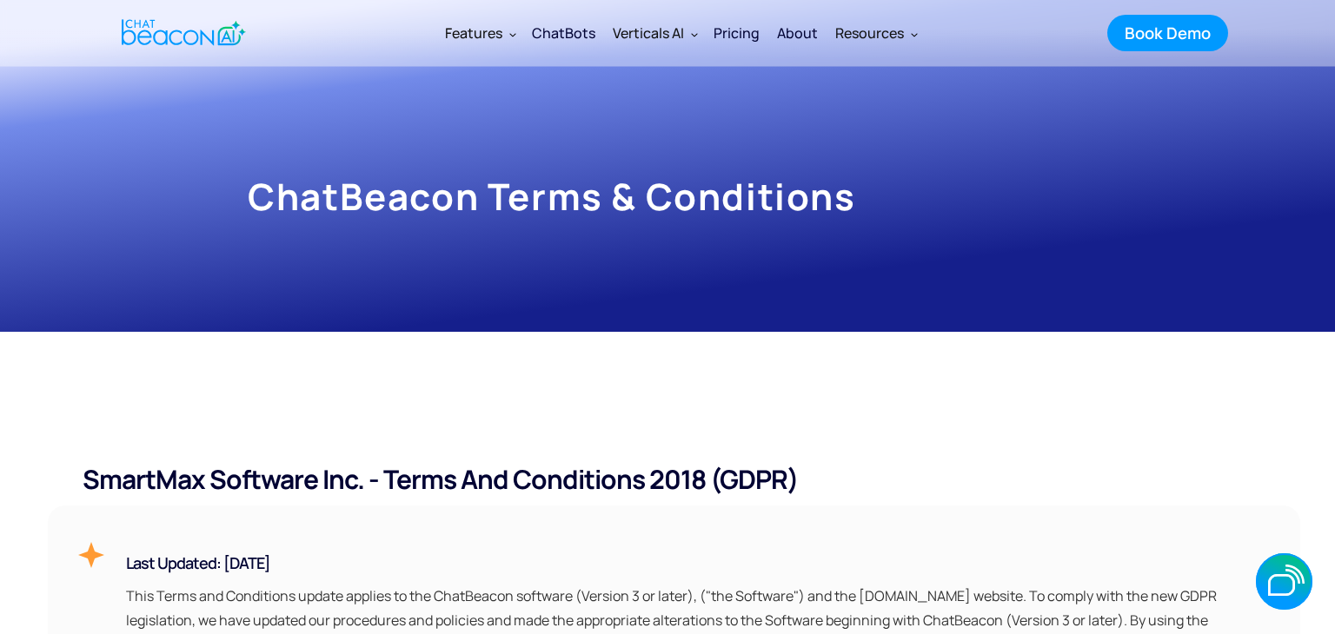 This screenshot has height=634, width=1335. Describe the element at coordinates (563, 33) in the screenshot. I see `a: ChatBots` at that location.